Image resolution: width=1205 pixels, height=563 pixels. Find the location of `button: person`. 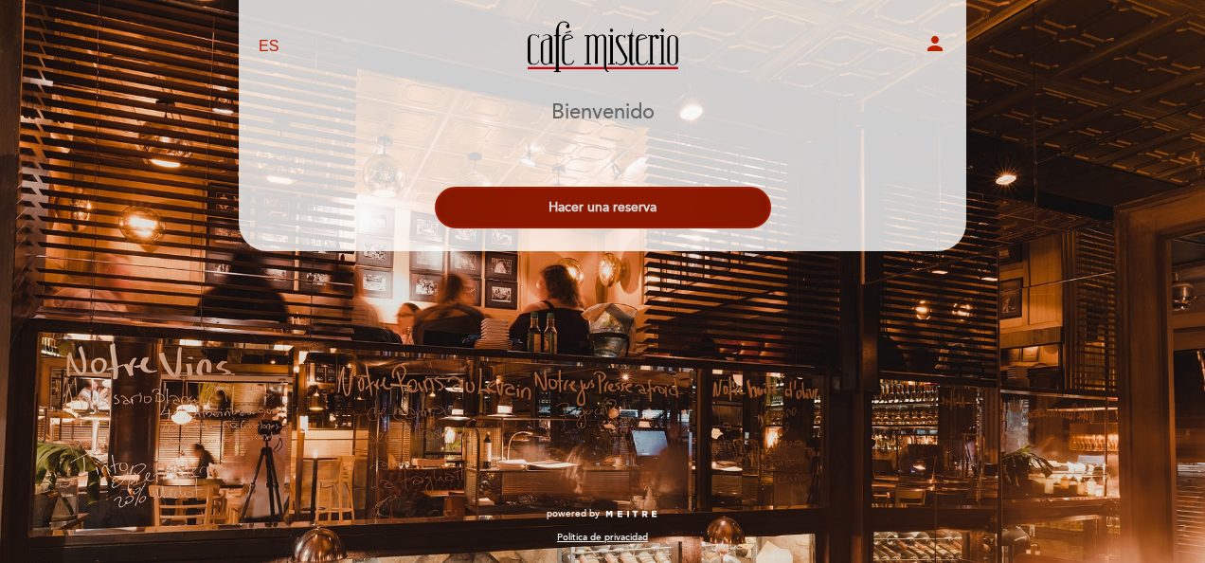

button: person is located at coordinates (935, 46).